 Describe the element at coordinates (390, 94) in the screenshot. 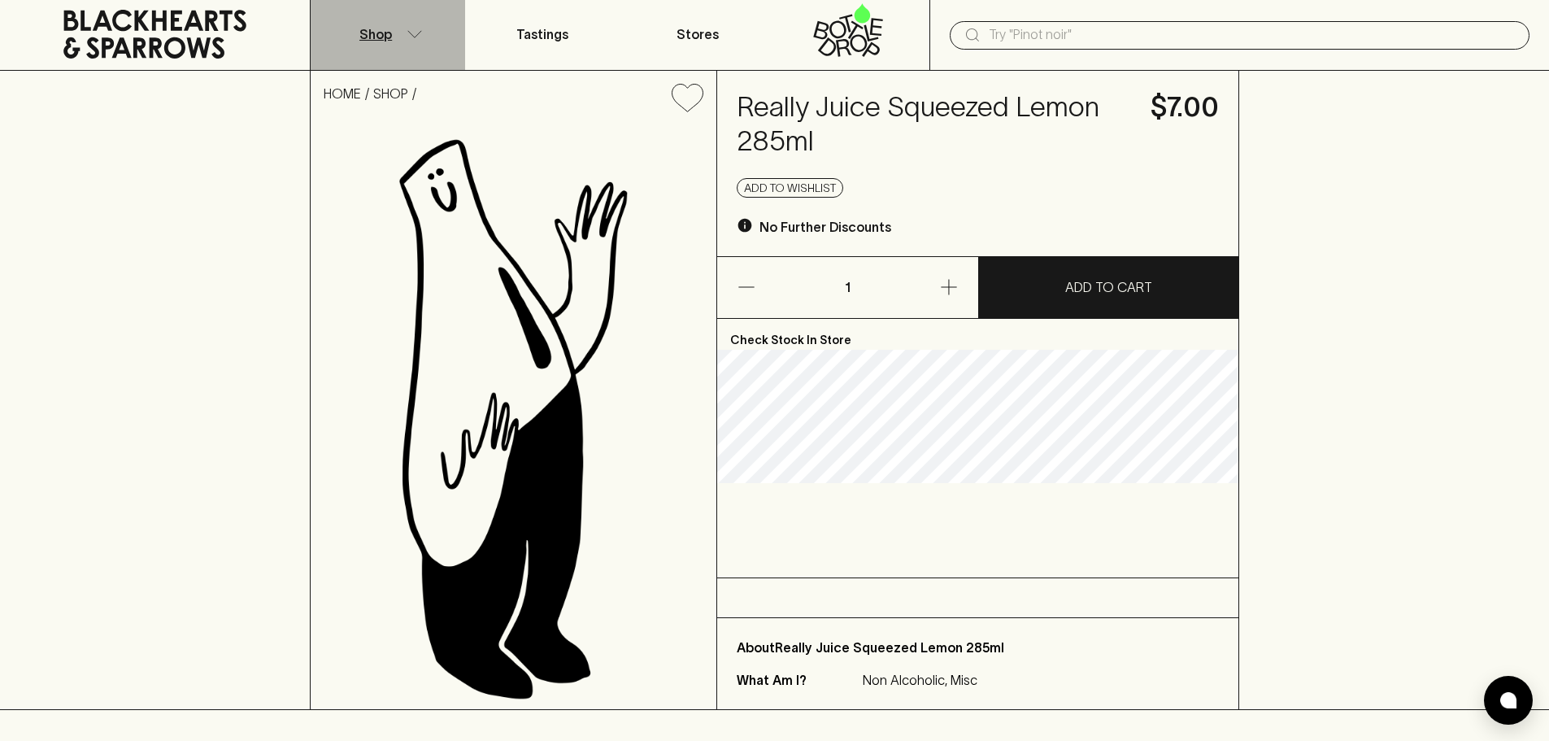

I see `a: SHOP` at that location.